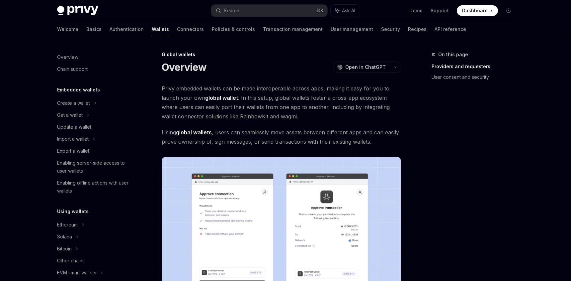  What do you see at coordinates (160, 29) in the screenshot?
I see `a: Wallets` at bounding box center [160, 29].